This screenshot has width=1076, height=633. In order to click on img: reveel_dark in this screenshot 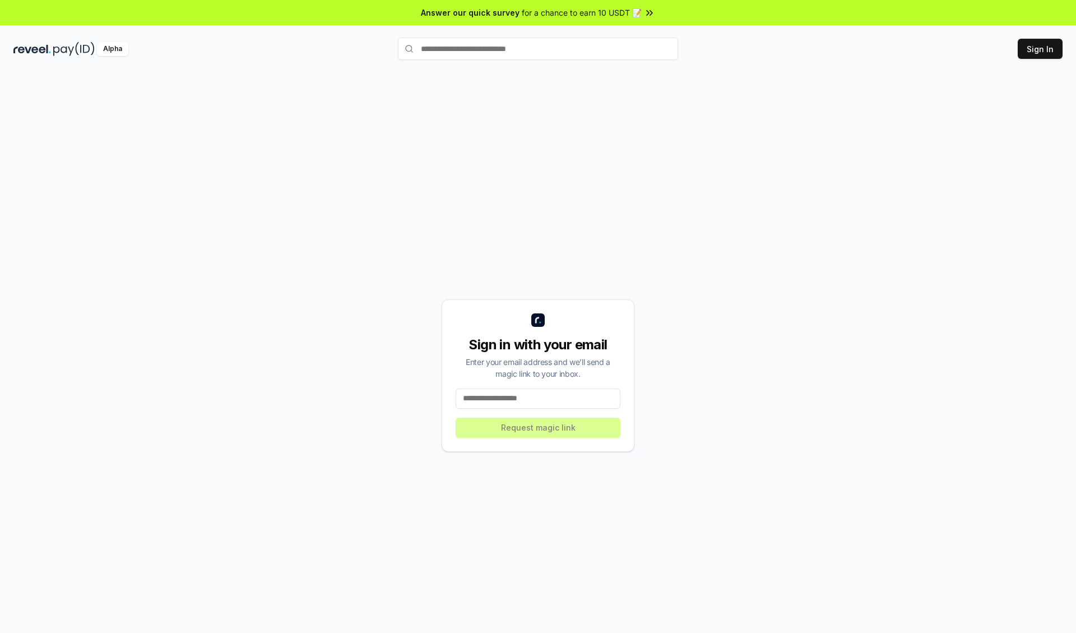, I will do `click(32, 49)`.